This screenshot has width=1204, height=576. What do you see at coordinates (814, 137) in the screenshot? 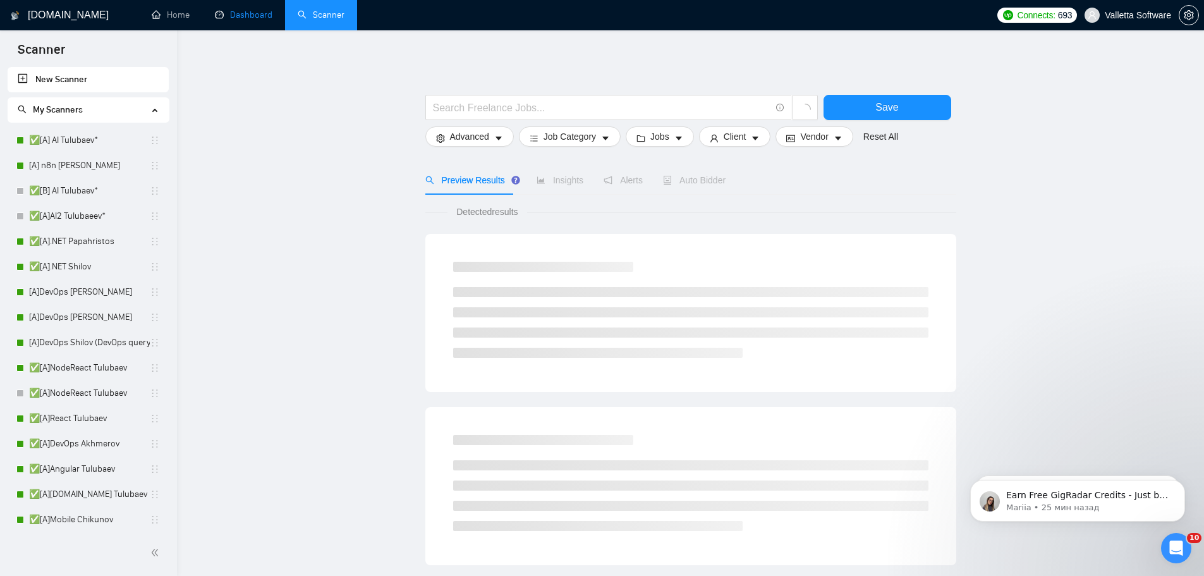
I see `span: Vendor` at bounding box center [814, 137].